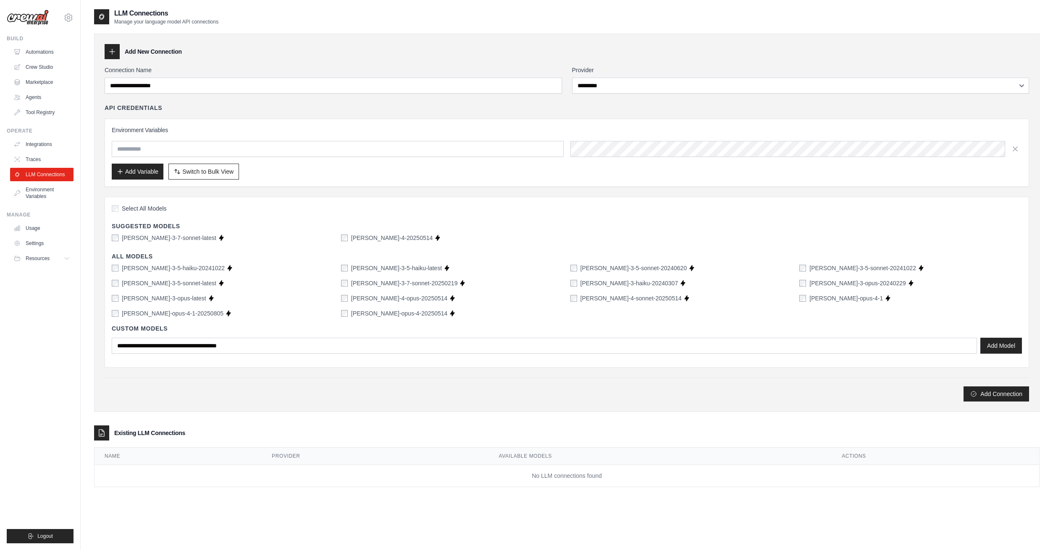 The height and width of the screenshot is (550, 1053). Describe the element at coordinates (42, 52) in the screenshot. I see `a: Automations` at that location.